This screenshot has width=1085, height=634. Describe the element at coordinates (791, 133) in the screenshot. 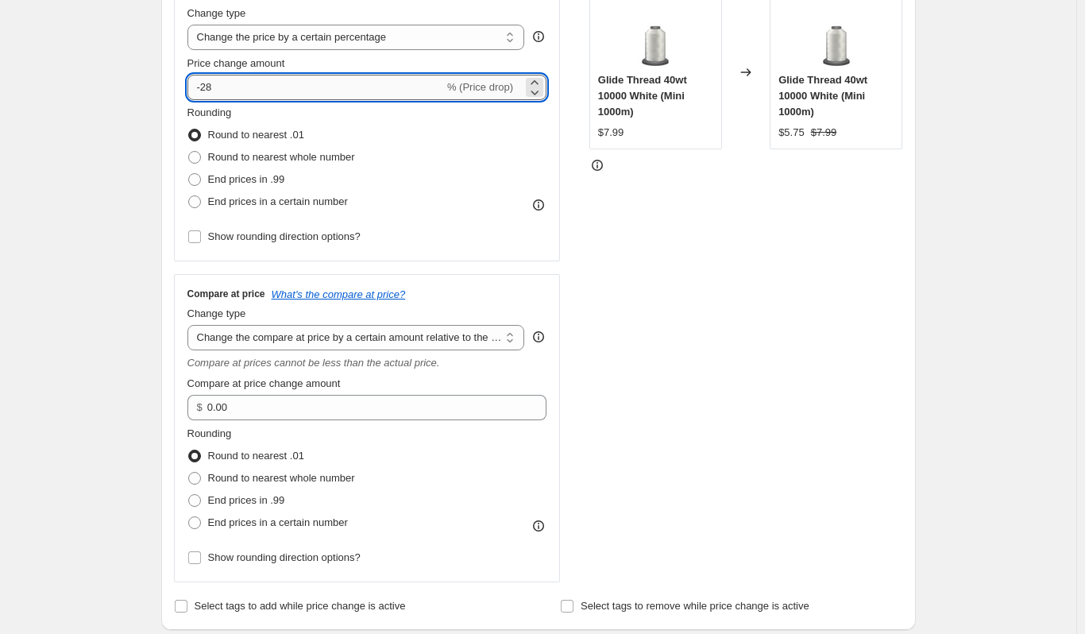

I see `div: $5.75` at that location.